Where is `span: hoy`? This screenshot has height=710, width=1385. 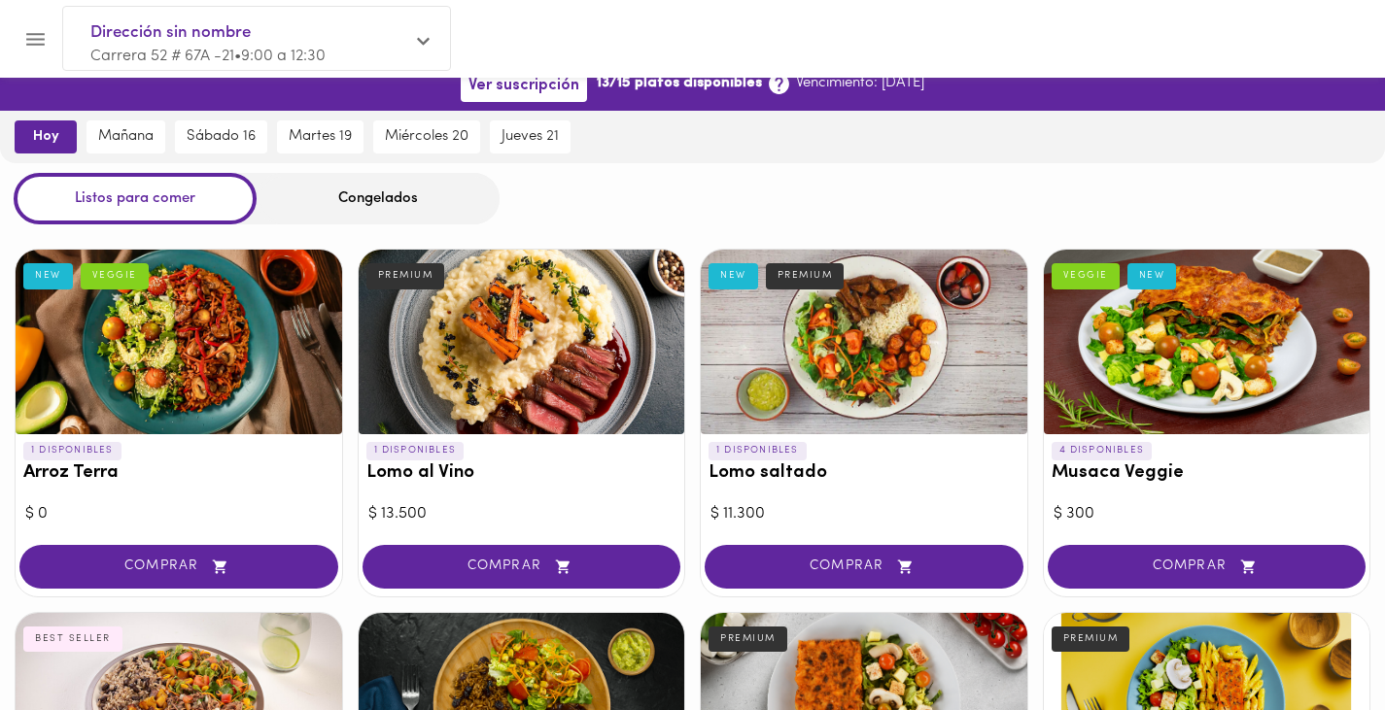 span: hoy is located at coordinates (46, 137).